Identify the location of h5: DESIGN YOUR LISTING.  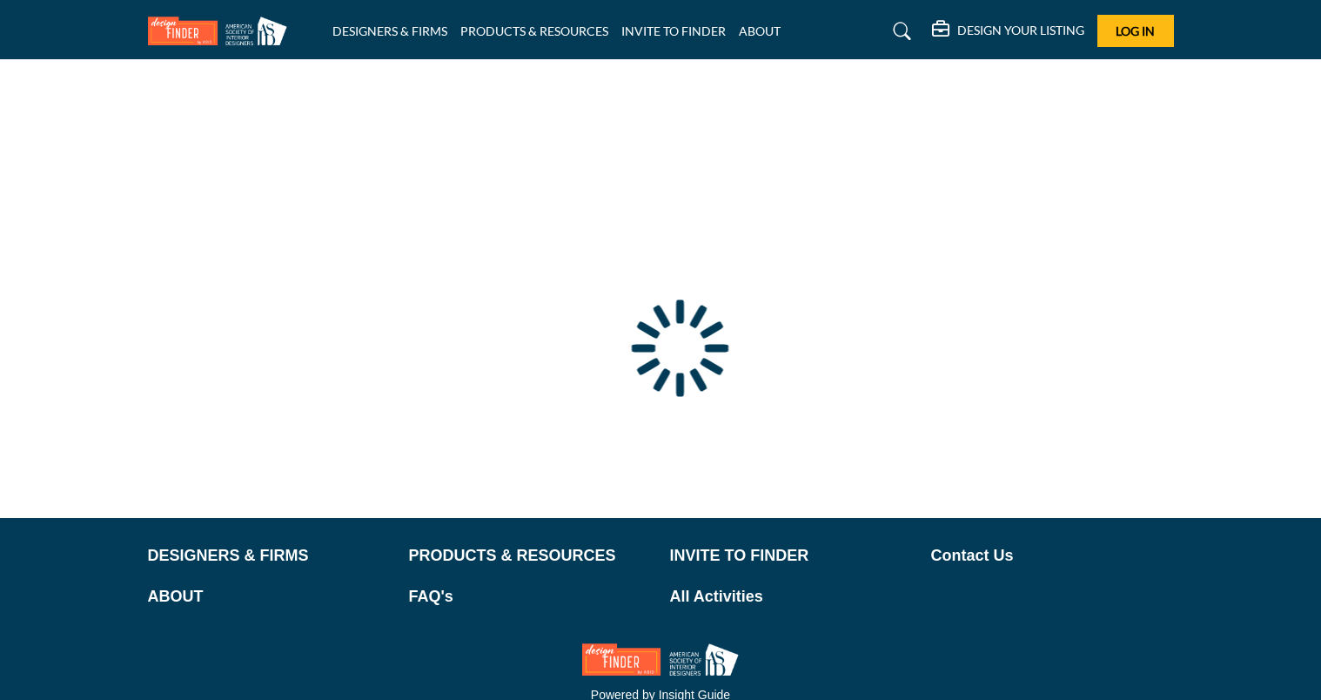
(1021, 30).